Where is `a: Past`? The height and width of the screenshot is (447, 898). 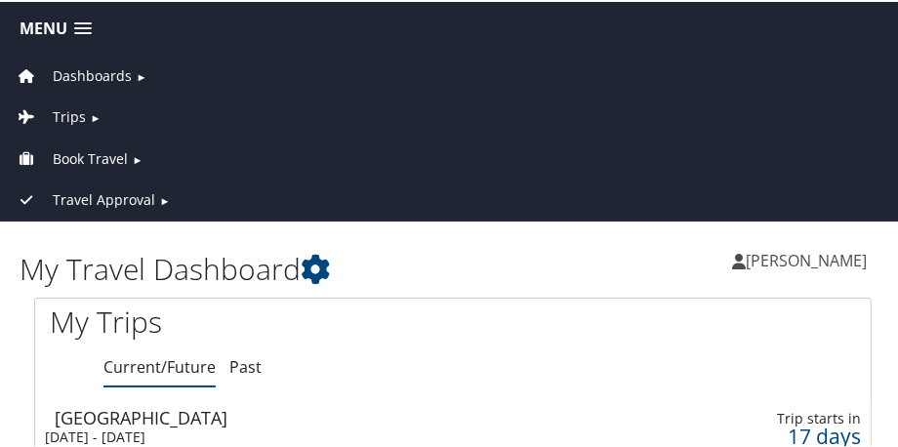 a: Past is located at coordinates (245, 365).